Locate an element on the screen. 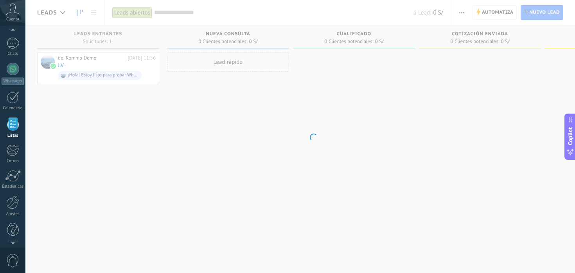 This screenshot has width=575, height=273. div: Ajustes is located at coordinates (13, 213).